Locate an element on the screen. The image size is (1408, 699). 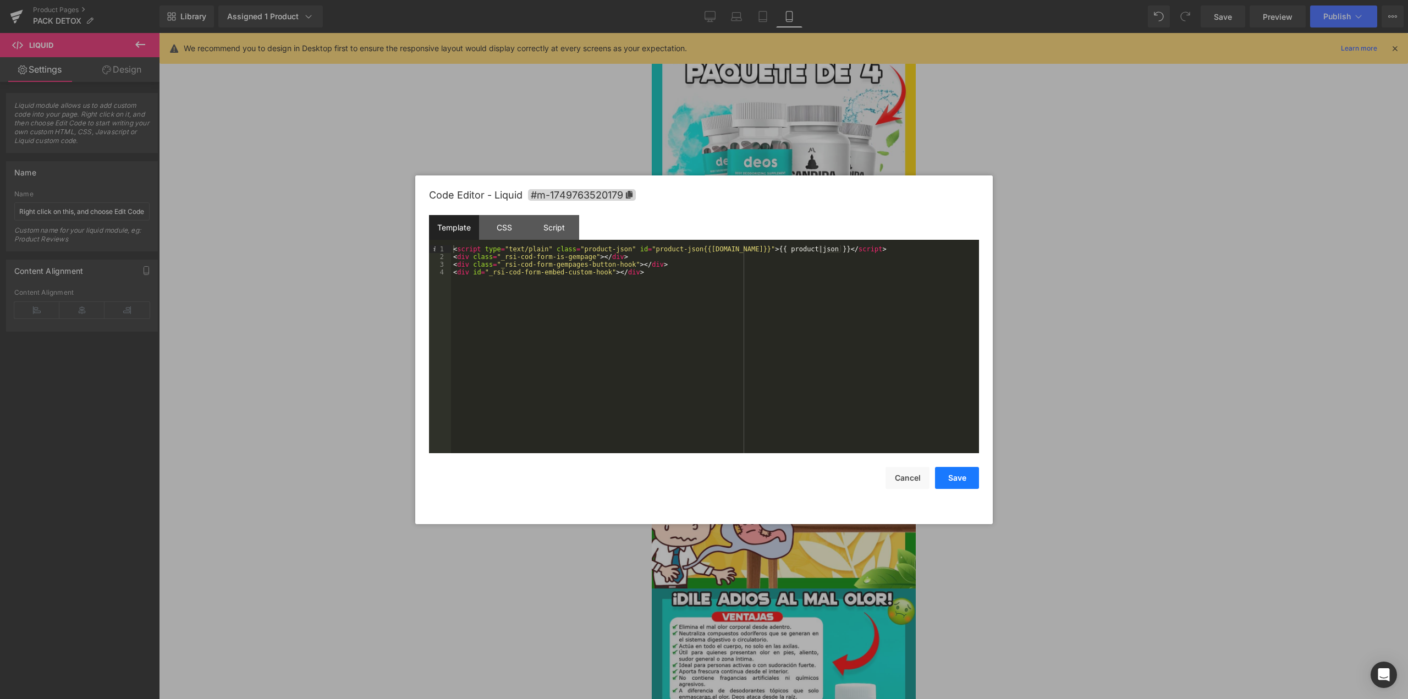
div: Template is located at coordinates (454, 227).